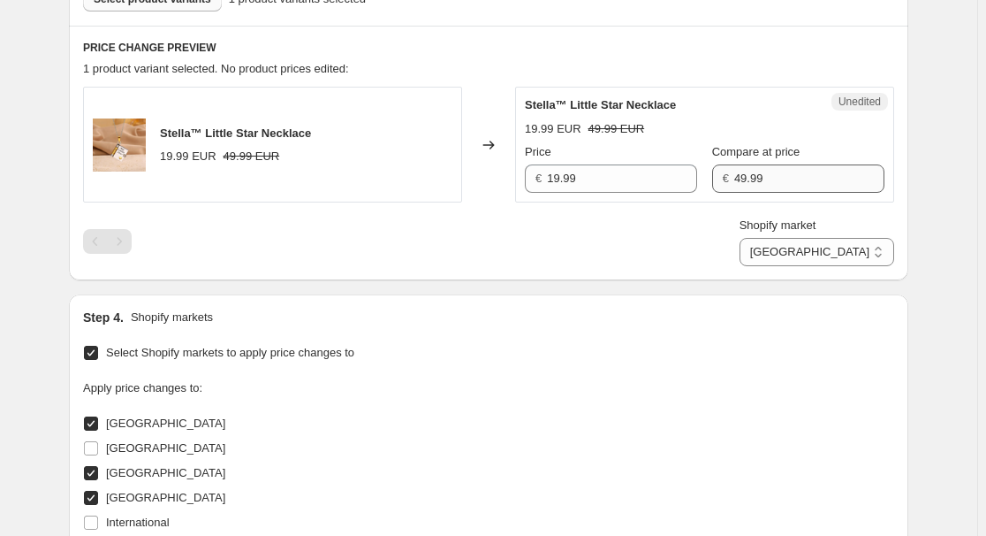 Image resolution: width=986 pixels, height=536 pixels. What do you see at coordinates (778, 225) in the screenshot?
I see `span: Shopify market` at bounding box center [778, 225].